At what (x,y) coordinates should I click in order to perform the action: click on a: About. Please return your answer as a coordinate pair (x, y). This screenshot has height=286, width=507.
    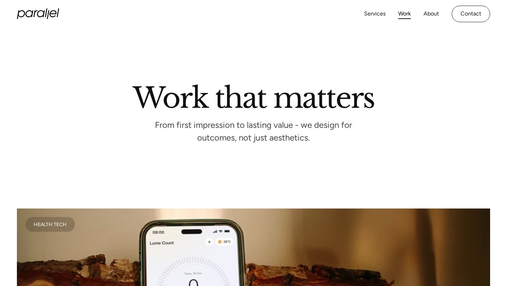
    Looking at the image, I should click on (431, 14).